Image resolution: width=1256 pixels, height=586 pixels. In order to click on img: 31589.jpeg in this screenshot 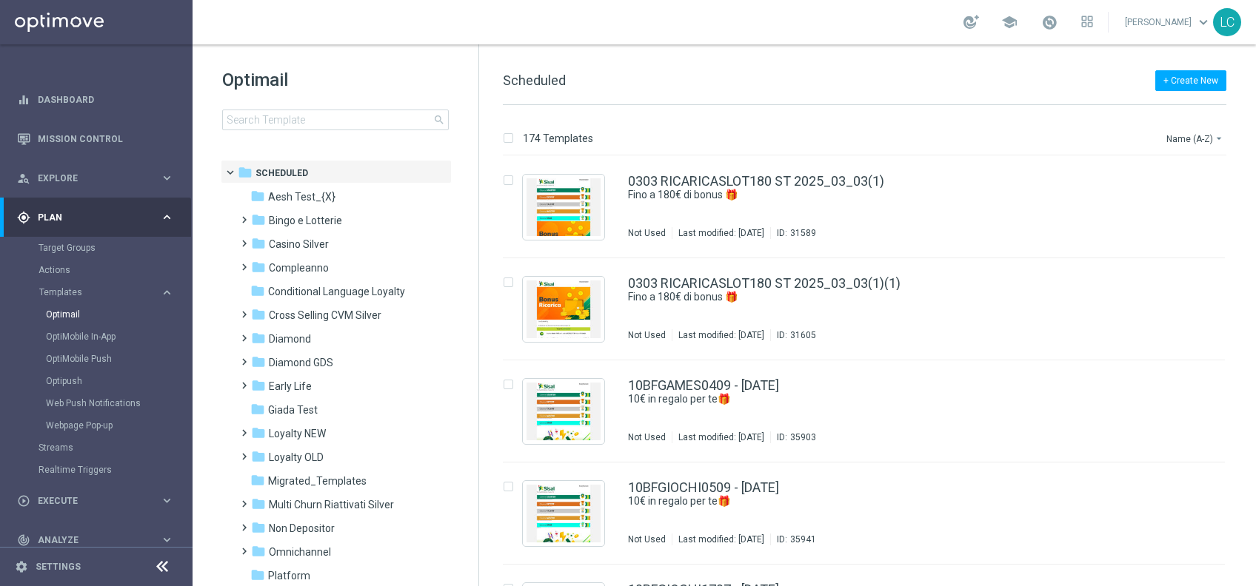, I will do `click(563, 207)`.